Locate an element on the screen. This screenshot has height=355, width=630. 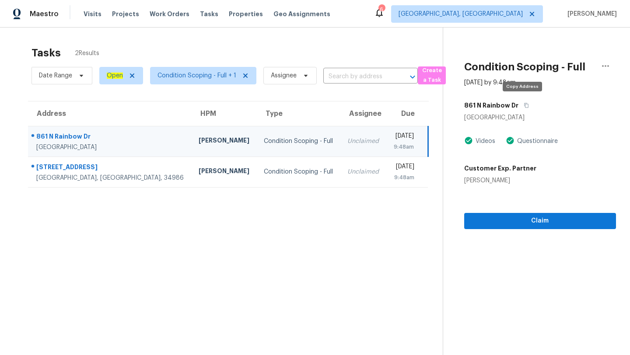
ah_el_jm_1744035306855: Open is located at coordinates (115, 76).